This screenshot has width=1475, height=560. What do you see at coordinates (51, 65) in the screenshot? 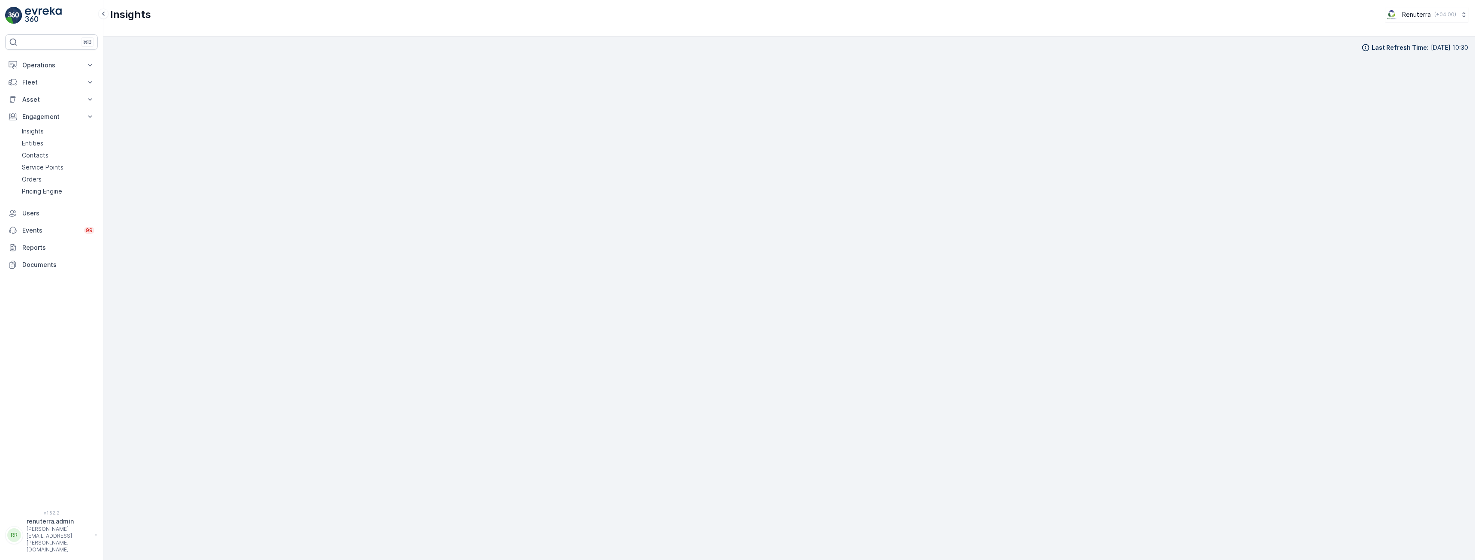
I see `p: Operations` at bounding box center [51, 65].